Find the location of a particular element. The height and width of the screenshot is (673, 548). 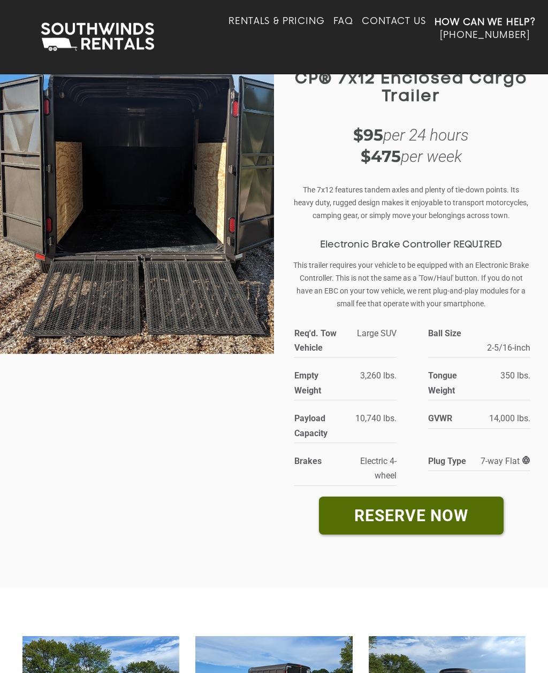

a: Rentals & Pricing is located at coordinates (276, 28).